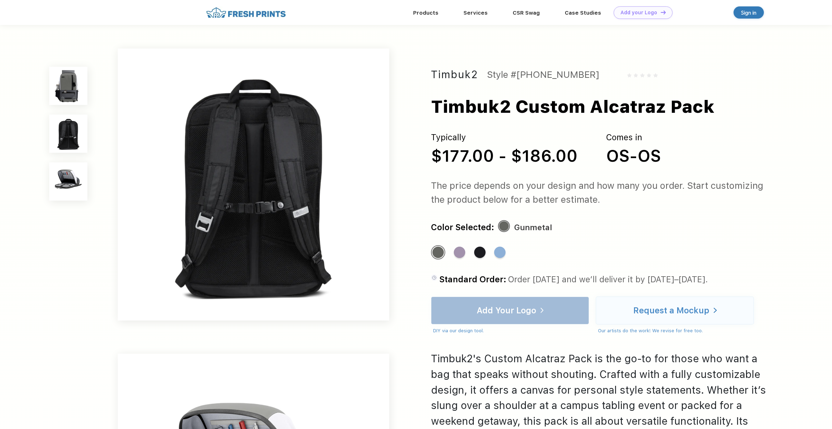 The height and width of the screenshot is (429, 832). What do you see at coordinates (749, 12) in the screenshot?
I see `a: Sign in` at bounding box center [749, 12].